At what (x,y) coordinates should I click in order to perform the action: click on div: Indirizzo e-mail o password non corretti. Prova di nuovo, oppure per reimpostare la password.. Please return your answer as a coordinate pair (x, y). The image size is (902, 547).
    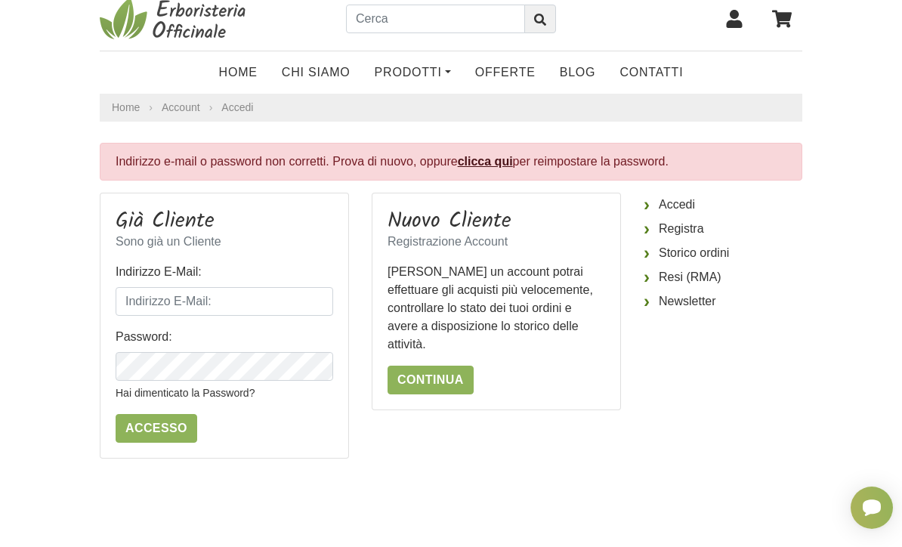
    Looking at the image, I should click on (451, 162).